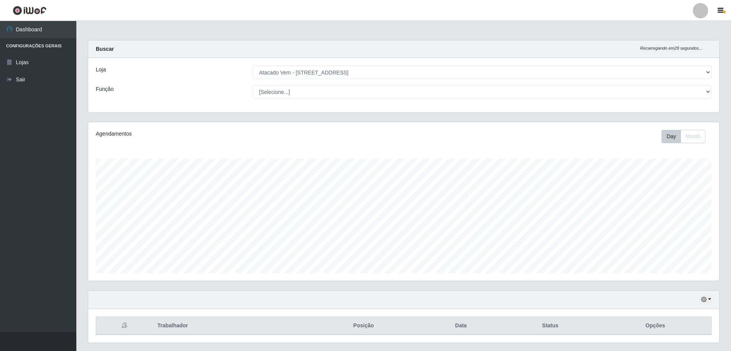 This screenshot has height=351, width=731. What do you see at coordinates (692, 136) in the screenshot?
I see `button: Month` at bounding box center [692, 136].